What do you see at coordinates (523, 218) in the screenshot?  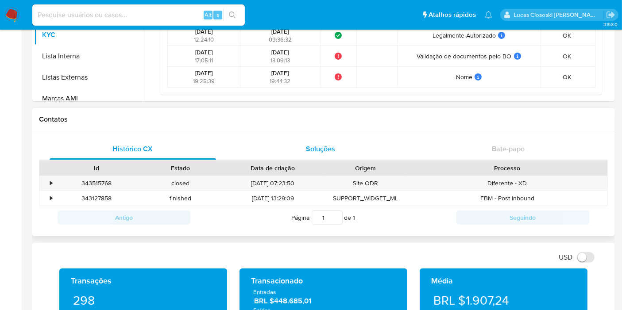 I see `button: Seguindo` at bounding box center [523, 218].